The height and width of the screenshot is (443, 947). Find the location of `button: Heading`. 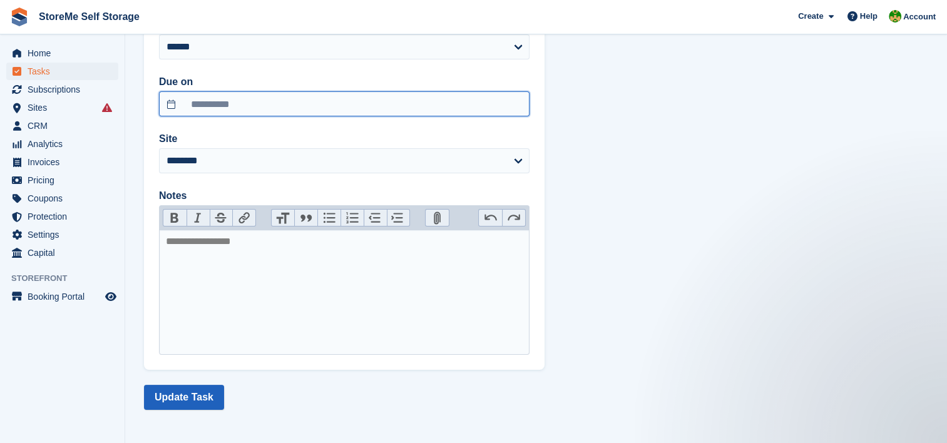

button: Heading is located at coordinates (283, 218).